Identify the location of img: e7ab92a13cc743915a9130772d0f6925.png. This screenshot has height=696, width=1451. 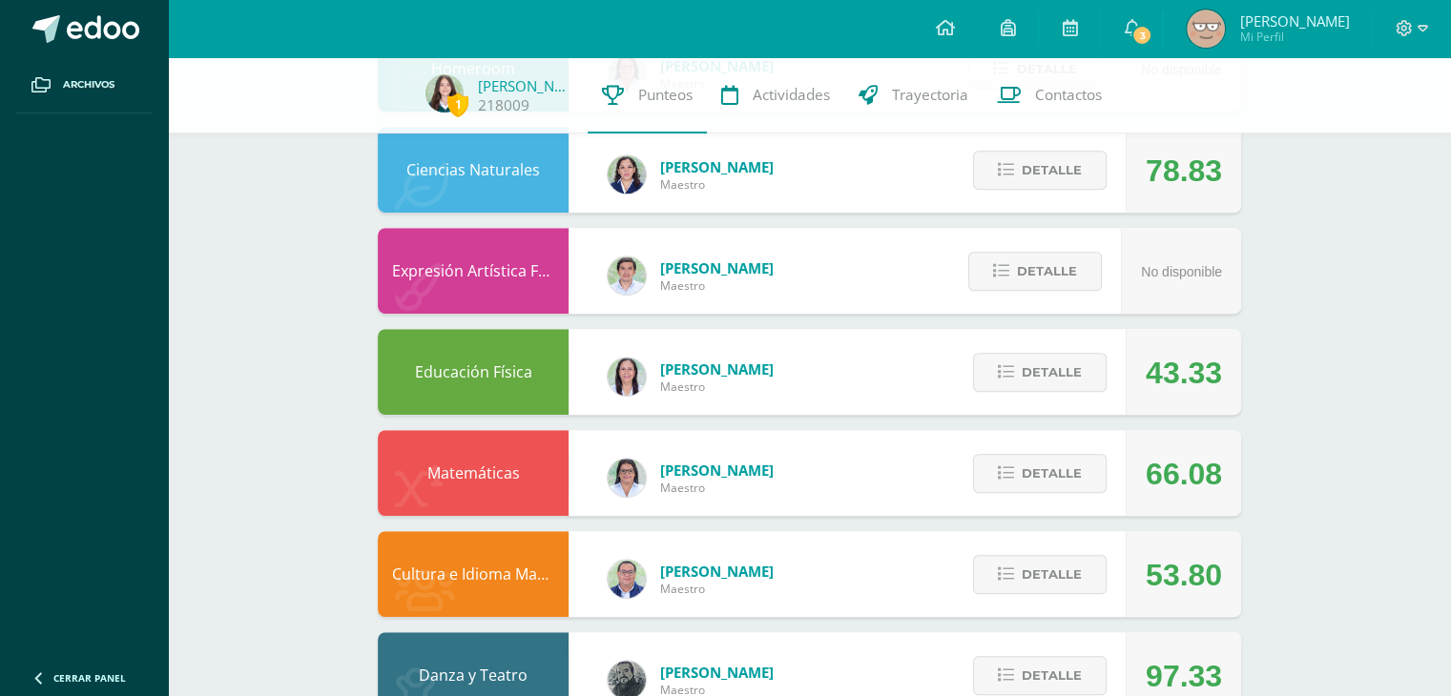
(1206, 29).